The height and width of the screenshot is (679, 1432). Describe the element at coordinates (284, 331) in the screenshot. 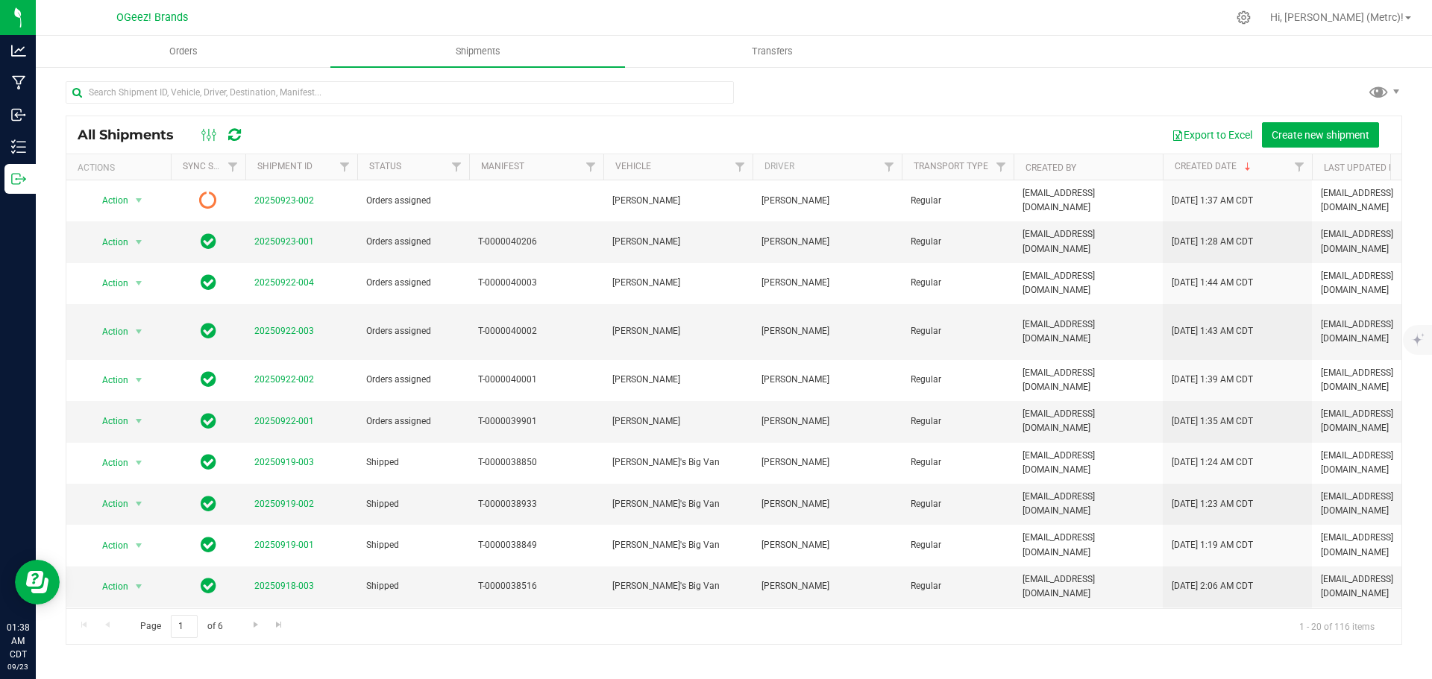

I see `a: 20250922-003` at that location.